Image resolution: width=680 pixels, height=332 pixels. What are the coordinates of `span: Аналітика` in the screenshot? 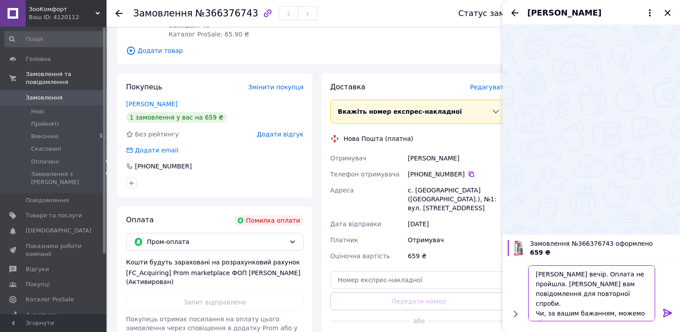 It's located at (41, 315).